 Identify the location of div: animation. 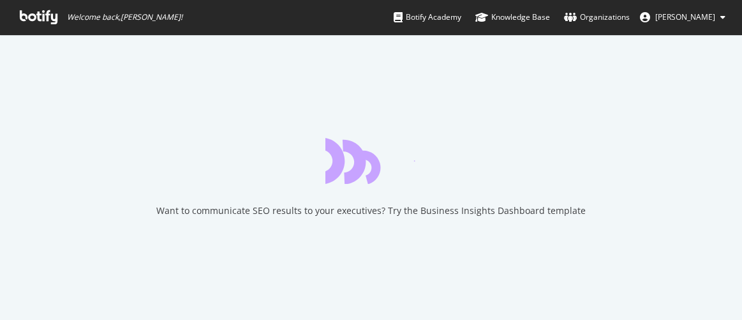
(371, 161).